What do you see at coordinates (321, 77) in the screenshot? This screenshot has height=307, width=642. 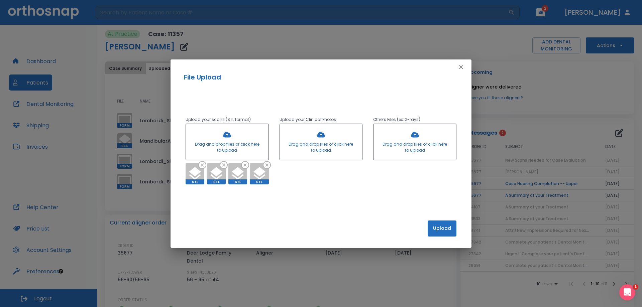 I see `h2: File Upload` at bounding box center [321, 77].